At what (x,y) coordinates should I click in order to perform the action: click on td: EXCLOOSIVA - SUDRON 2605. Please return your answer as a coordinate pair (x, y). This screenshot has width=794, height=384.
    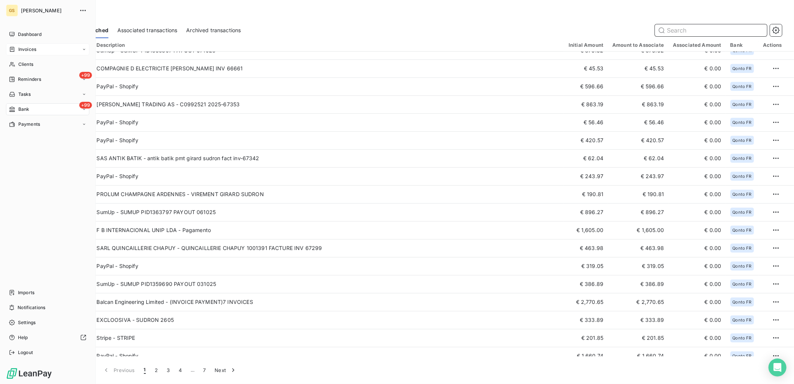
    Looking at the image, I should click on (328, 320).